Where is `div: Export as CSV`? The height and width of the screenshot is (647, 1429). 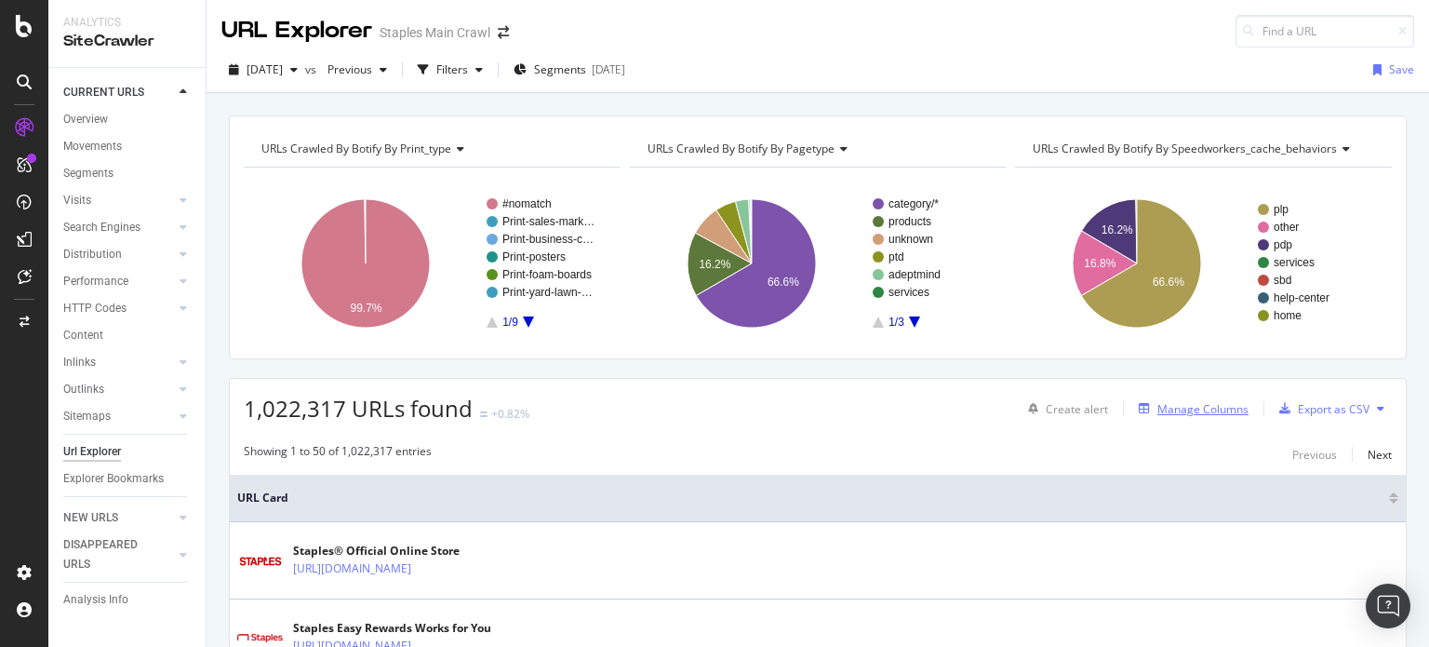 div: Export as CSV is located at coordinates (1333, 408).